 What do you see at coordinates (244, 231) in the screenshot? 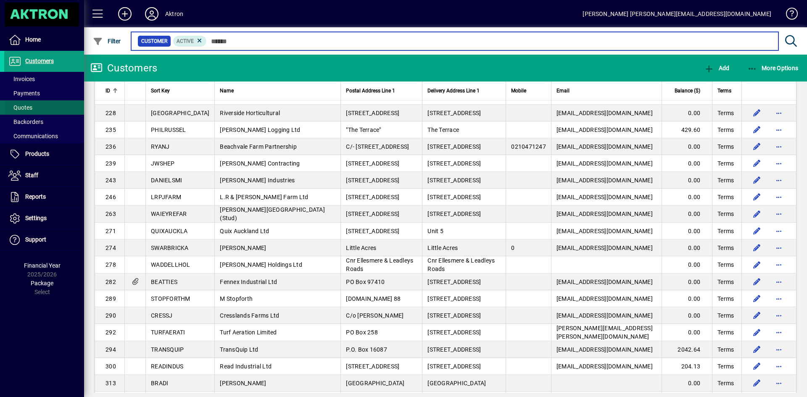
I see `span: Quix Auckland Ltd` at bounding box center [244, 231].